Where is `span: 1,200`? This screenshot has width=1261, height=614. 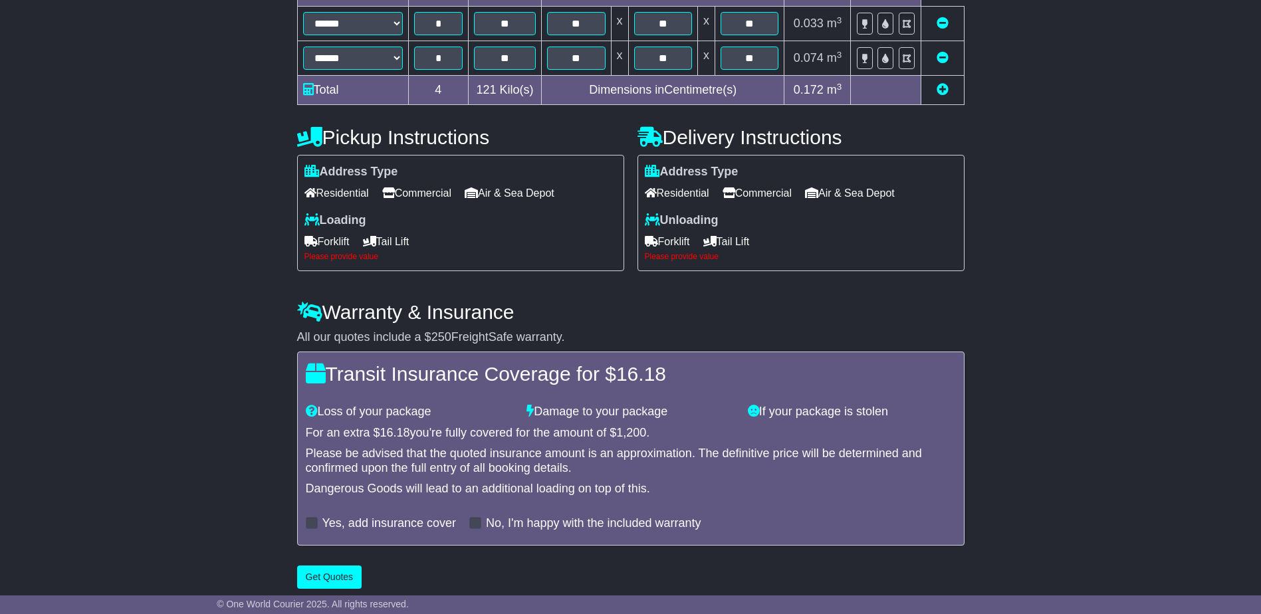 span: 1,200 is located at coordinates (631, 433).